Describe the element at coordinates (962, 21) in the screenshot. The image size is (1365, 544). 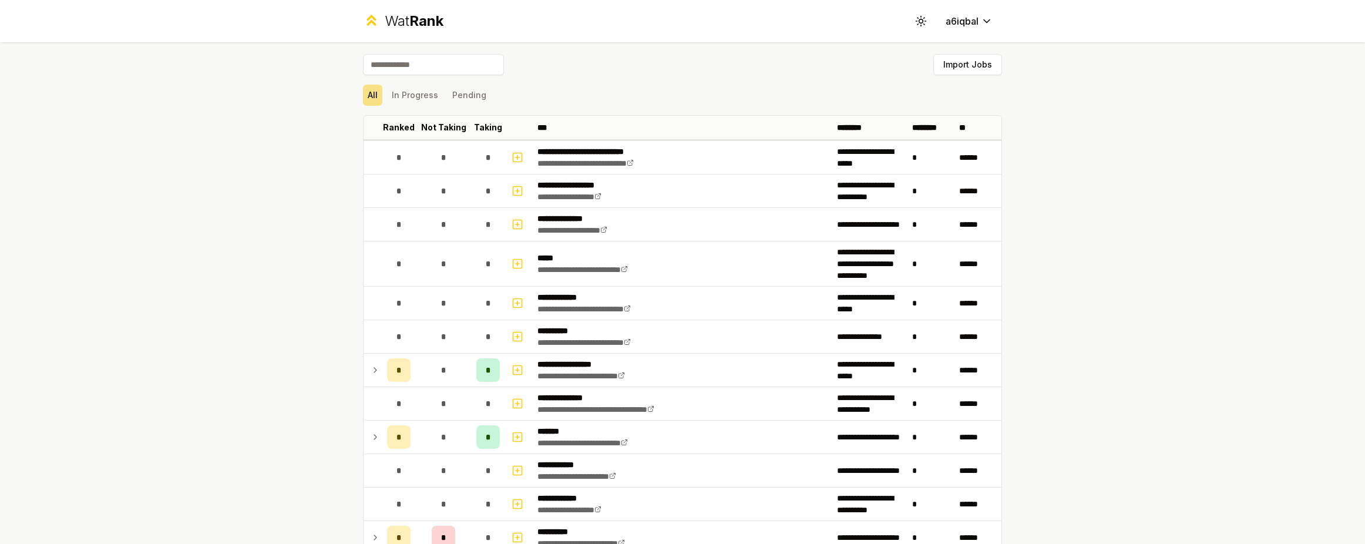
I see `span: a6iqbal` at that location.